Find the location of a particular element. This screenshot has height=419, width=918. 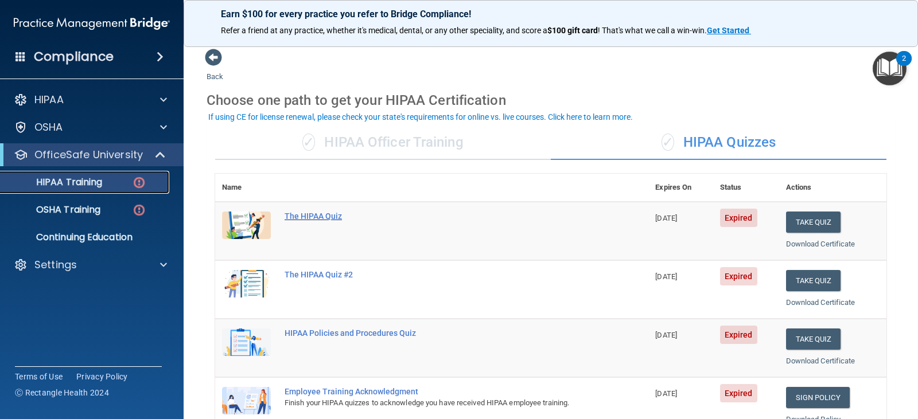

a: Get Started is located at coordinates (729, 30).